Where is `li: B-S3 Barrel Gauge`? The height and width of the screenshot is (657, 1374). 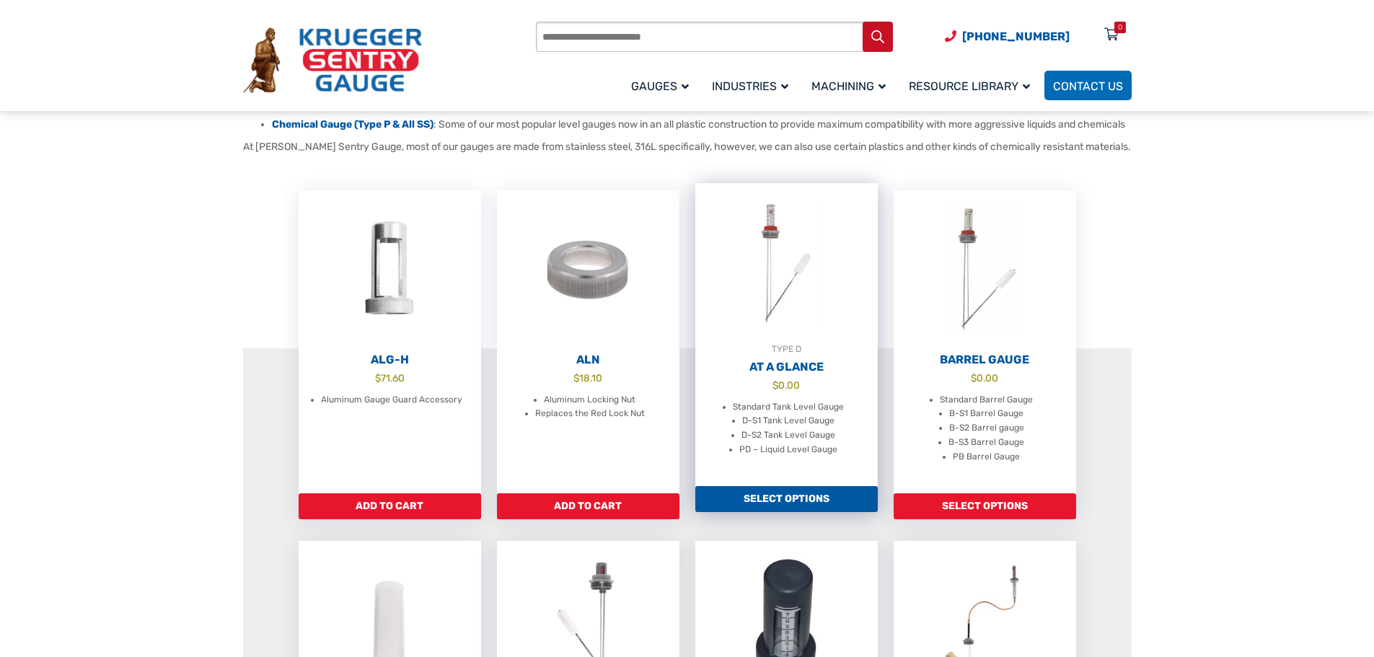 li: B-S3 Barrel Gauge is located at coordinates (986, 443).